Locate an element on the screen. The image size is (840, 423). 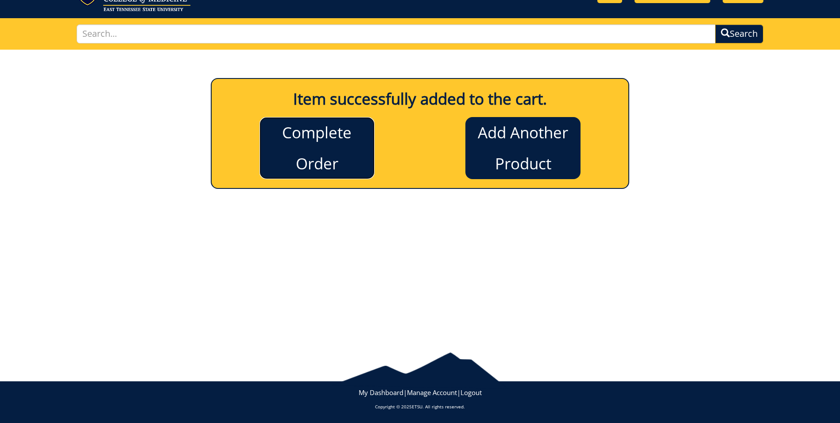
a: ETSU is located at coordinates (417, 406).